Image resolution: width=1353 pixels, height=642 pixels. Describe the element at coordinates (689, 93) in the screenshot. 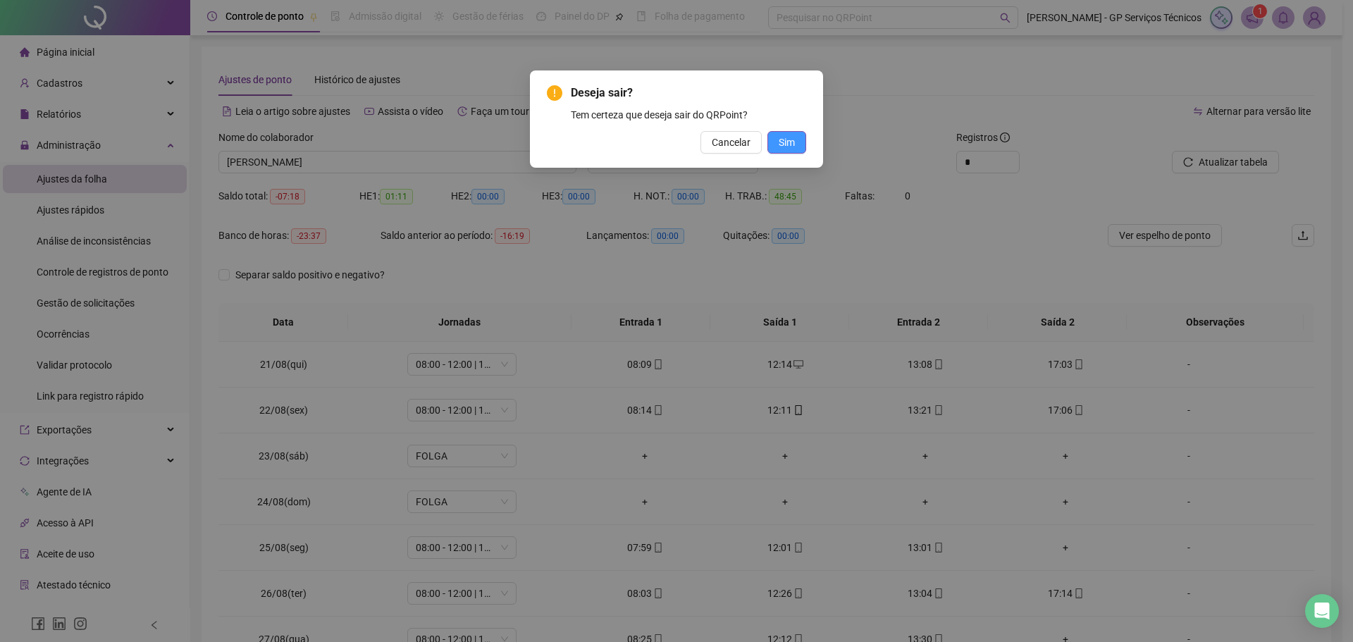

I see `span: Deseja sair?` at that location.